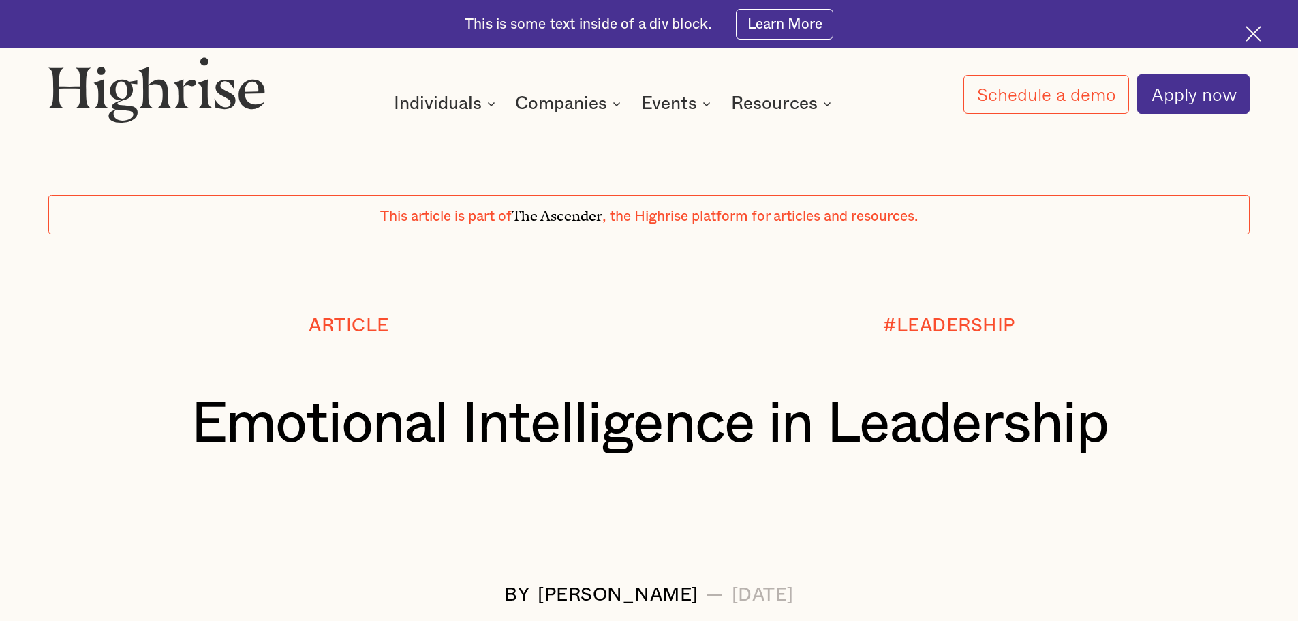  What do you see at coordinates (157, 89) in the screenshot?
I see `img: Highrise logo` at bounding box center [157, 89].